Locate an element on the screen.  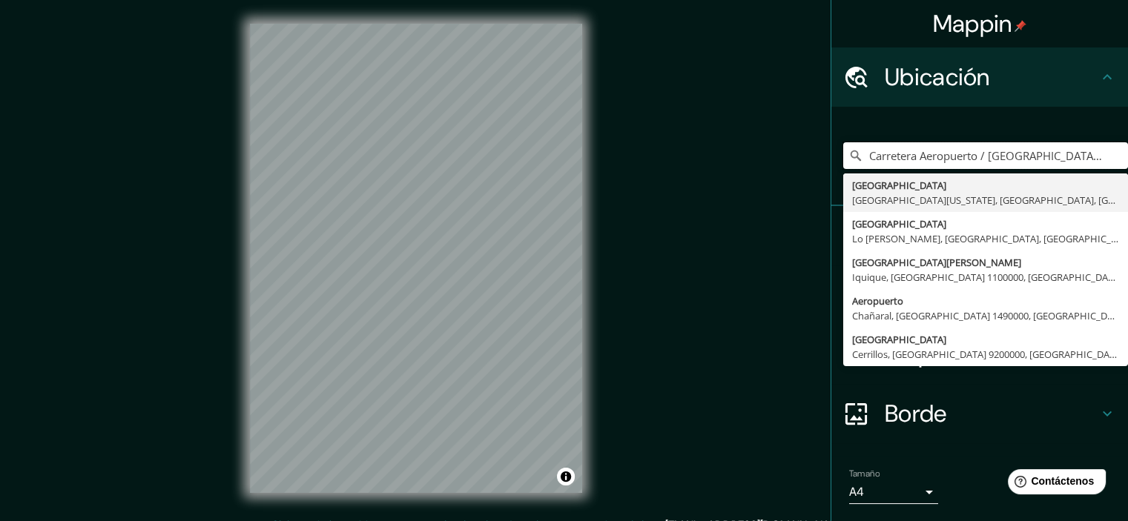
font: Tamaño is located at coordinates (864, 474).